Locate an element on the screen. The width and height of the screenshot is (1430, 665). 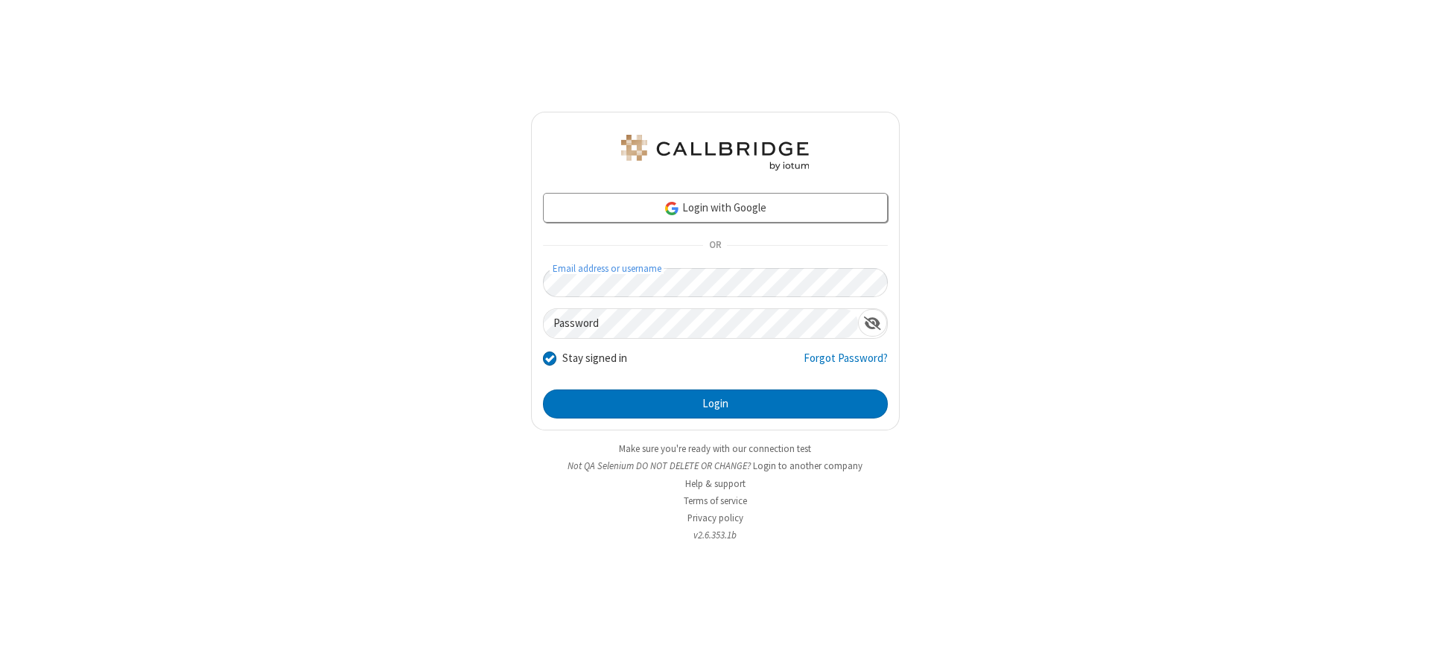
li: Not QA Selenium DO NOT DELETE OR CHANGE? is located at coordinates (715, 466).